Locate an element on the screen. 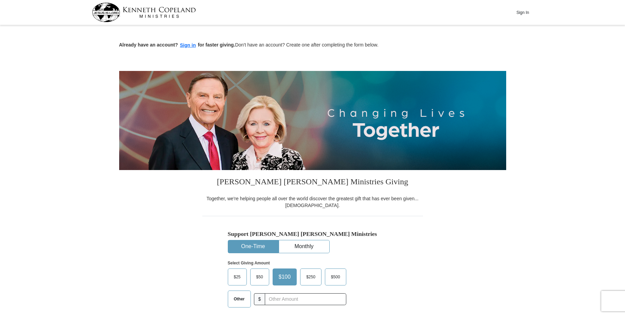 The width and height of the screenshot is (625, 316). span: $50 is located at coordinates (260, 277).